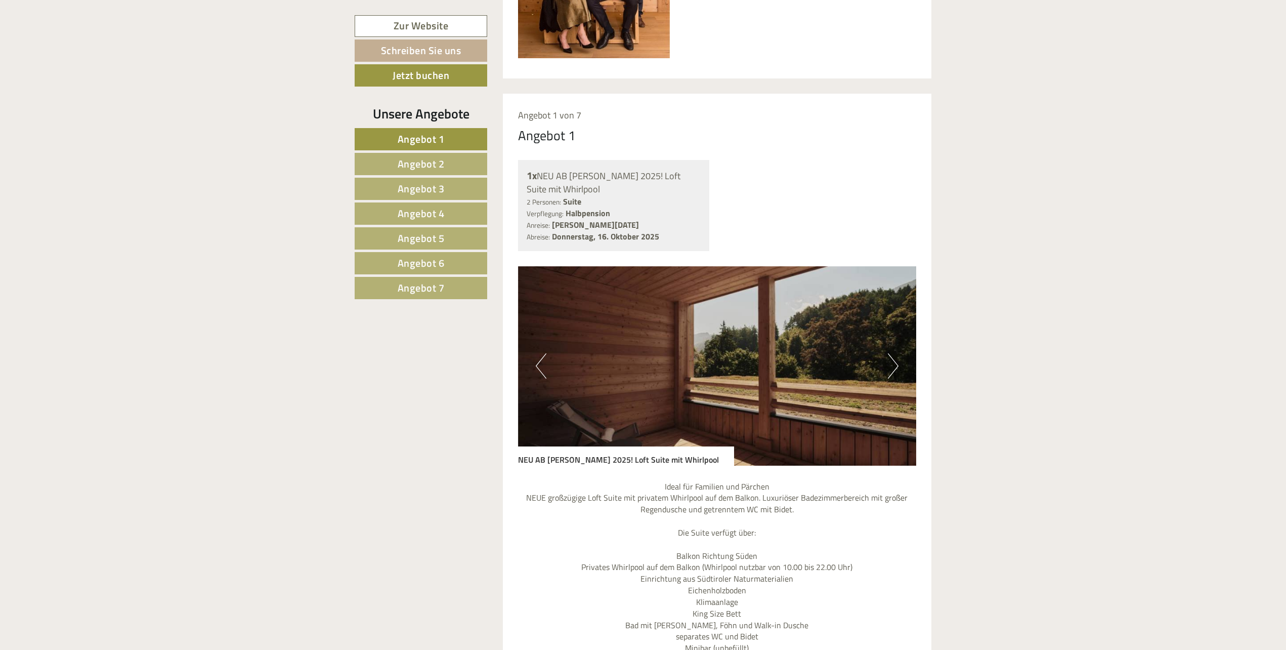 The image size is (1286, 650). What do you see at coordinates (421, 287) in the screenshot?
I see `span: Angebot 7` at bounding box center [421, 287].